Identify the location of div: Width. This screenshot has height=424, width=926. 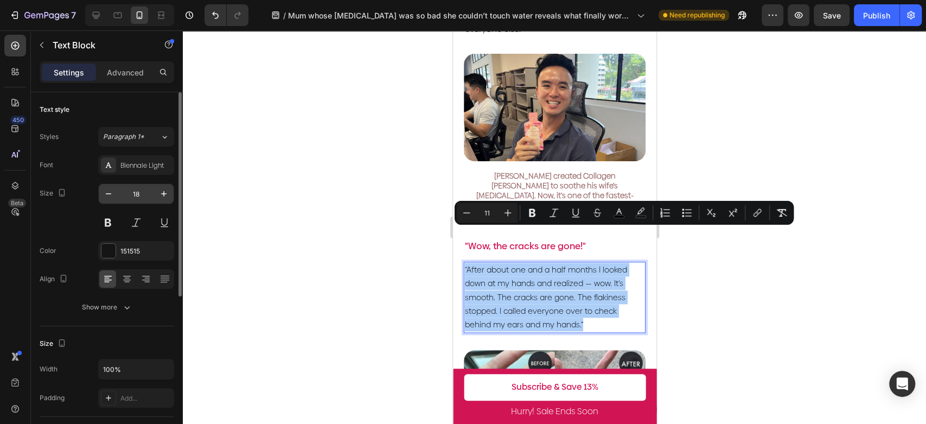
(48, 369).